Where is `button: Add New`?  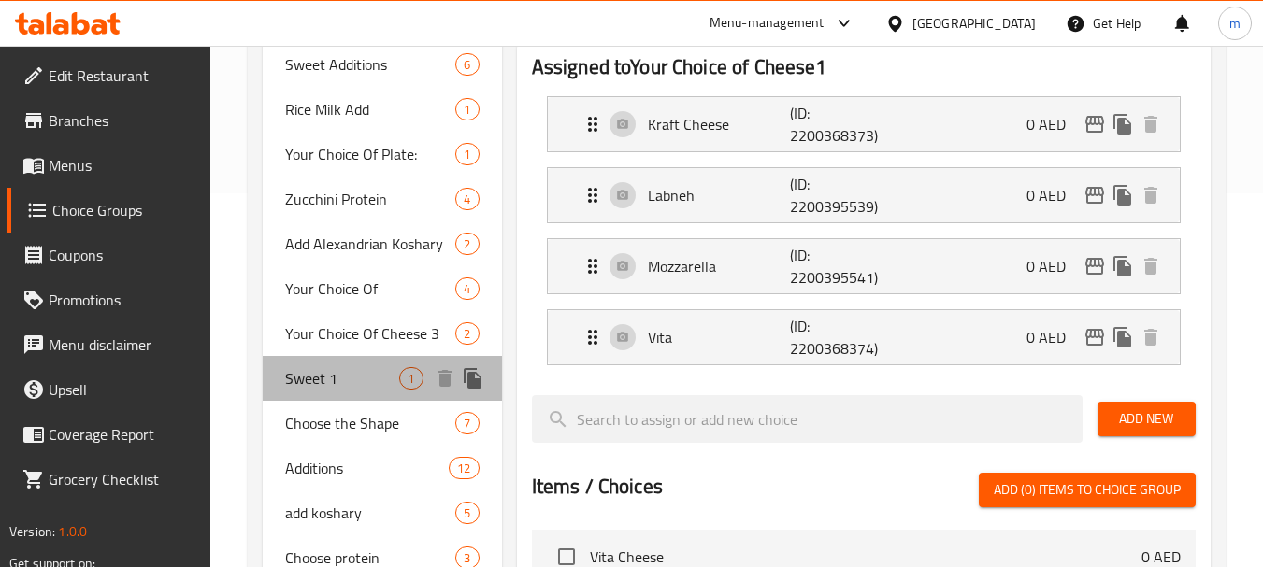 button: Add New is located at coordinates (1146, 419).